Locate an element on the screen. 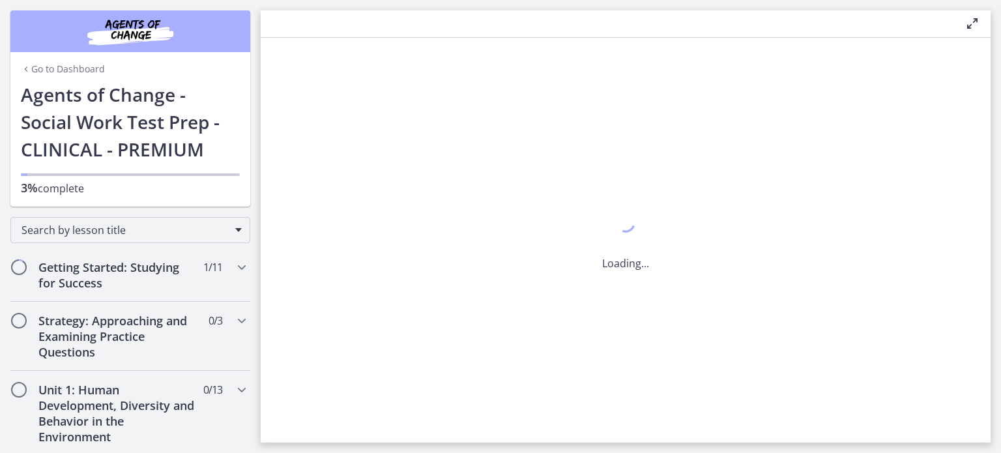 This screenshot has width=1001, height=453. span: 0 / 13 is located at coordinates (212, 390).